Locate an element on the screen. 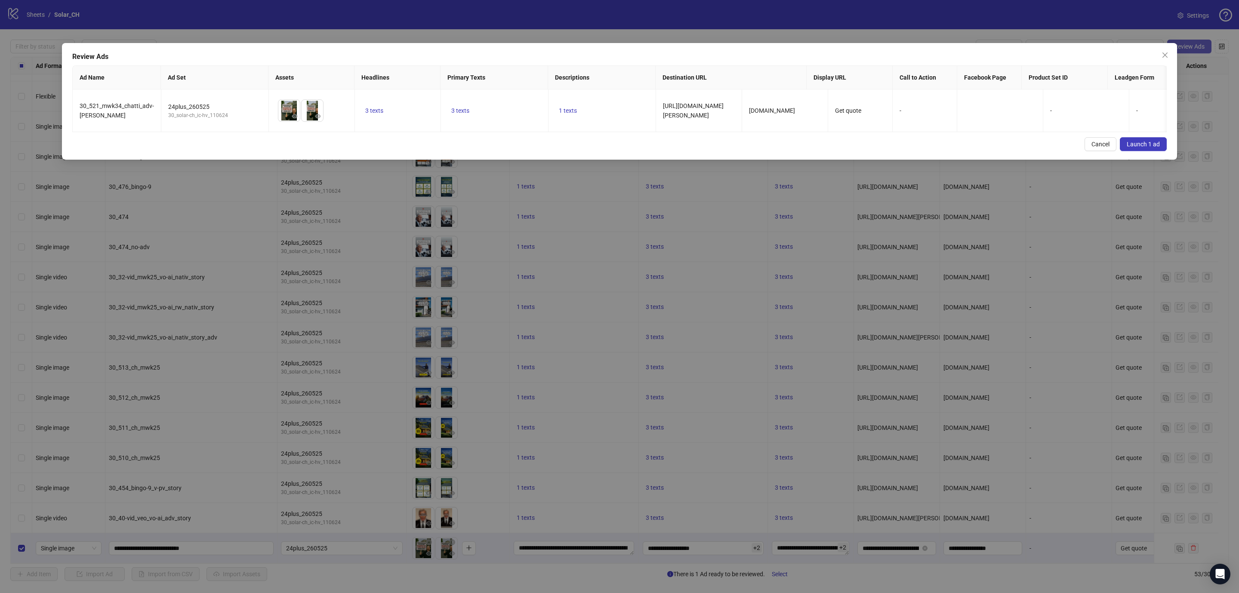 The width and height of the screenshot is (1239, 593). th: Headlines is located at coordinates (398, 77).